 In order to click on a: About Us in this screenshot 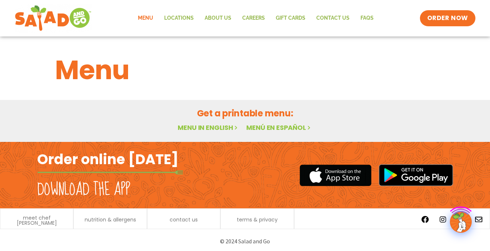, I will do `click(218, 18)`.